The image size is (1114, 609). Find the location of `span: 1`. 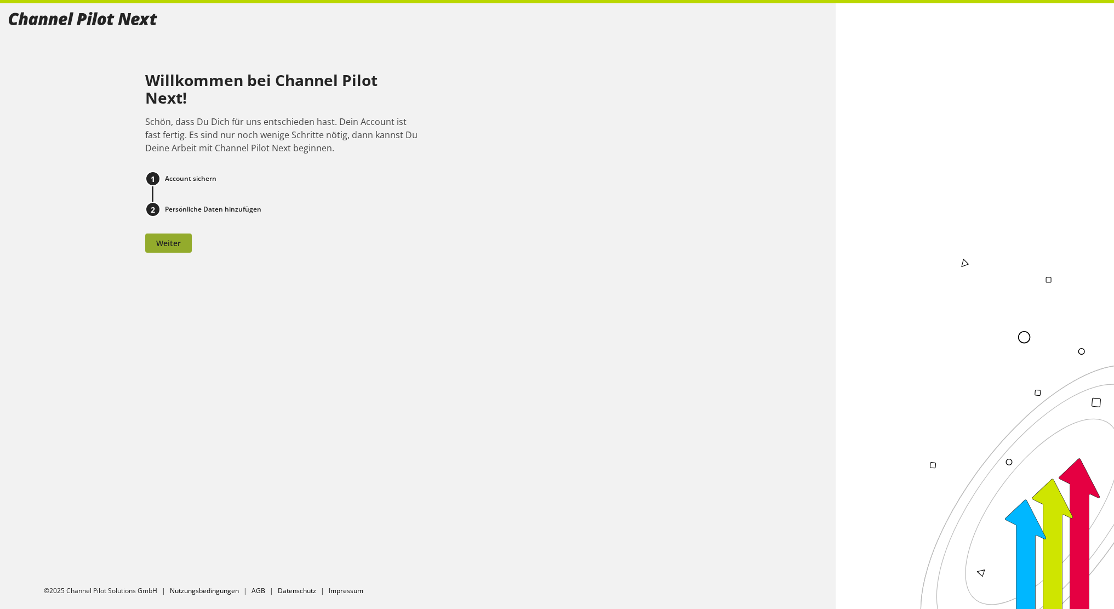

span: 1 is located at coordinates (153, 179).